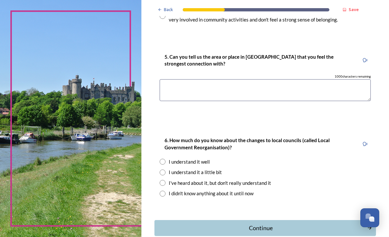 This screenshot has height=237, width=389. Describe the element at coordinates (265, 228) in the screenshot. I see `button: Continue` at that location.